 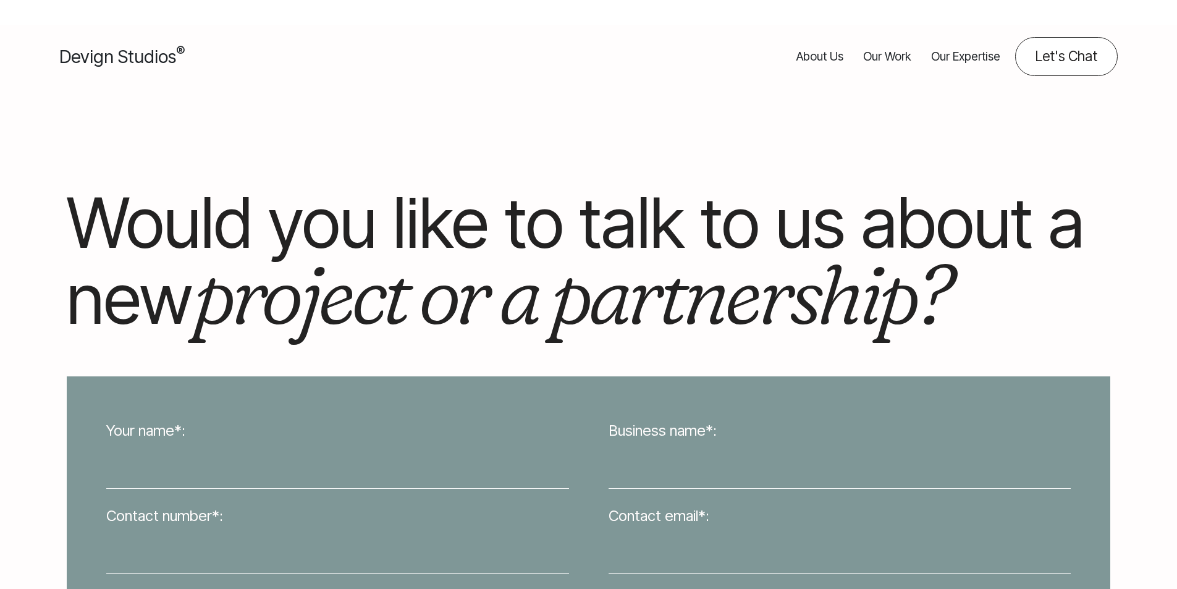 What do you see at coordinates (122, 56) in the screenshot?
I see `a: Devign Studios® Homepage` at bounding box center [122, 56].